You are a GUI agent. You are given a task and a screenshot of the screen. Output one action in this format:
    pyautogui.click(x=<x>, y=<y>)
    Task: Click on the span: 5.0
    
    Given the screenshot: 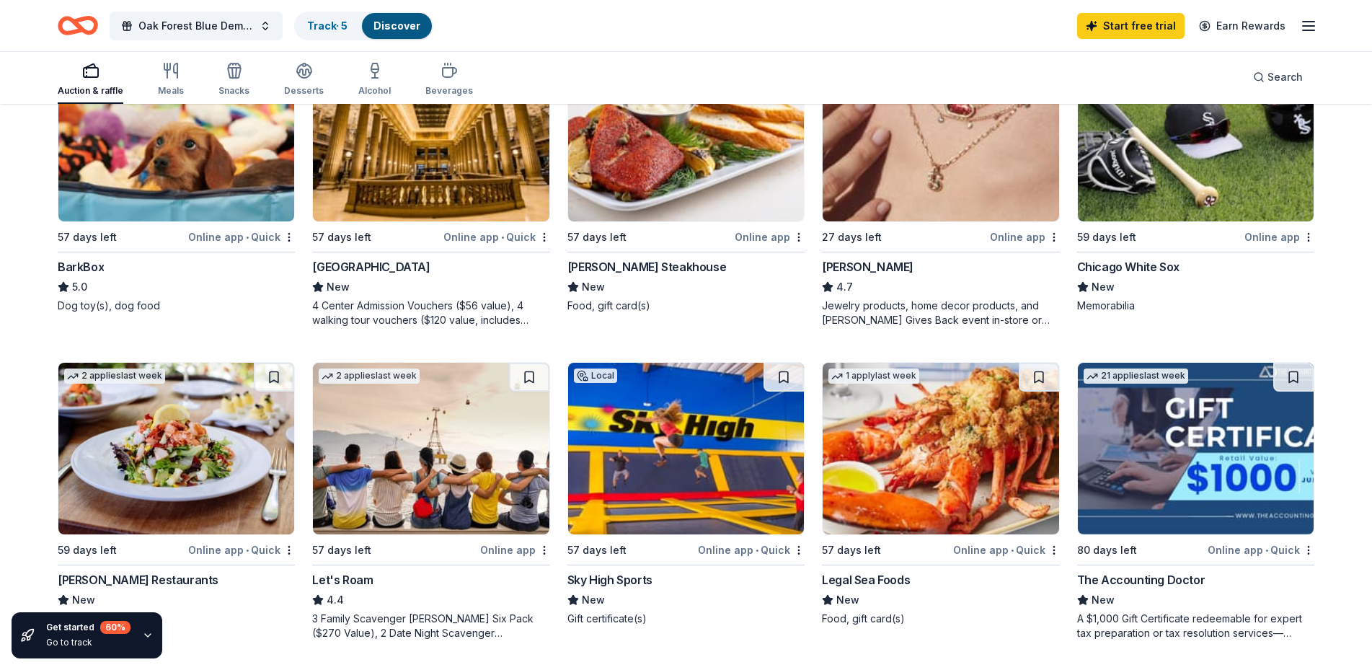 What is the action you would take?
    pyautogui.click(x=79, y=287)
    